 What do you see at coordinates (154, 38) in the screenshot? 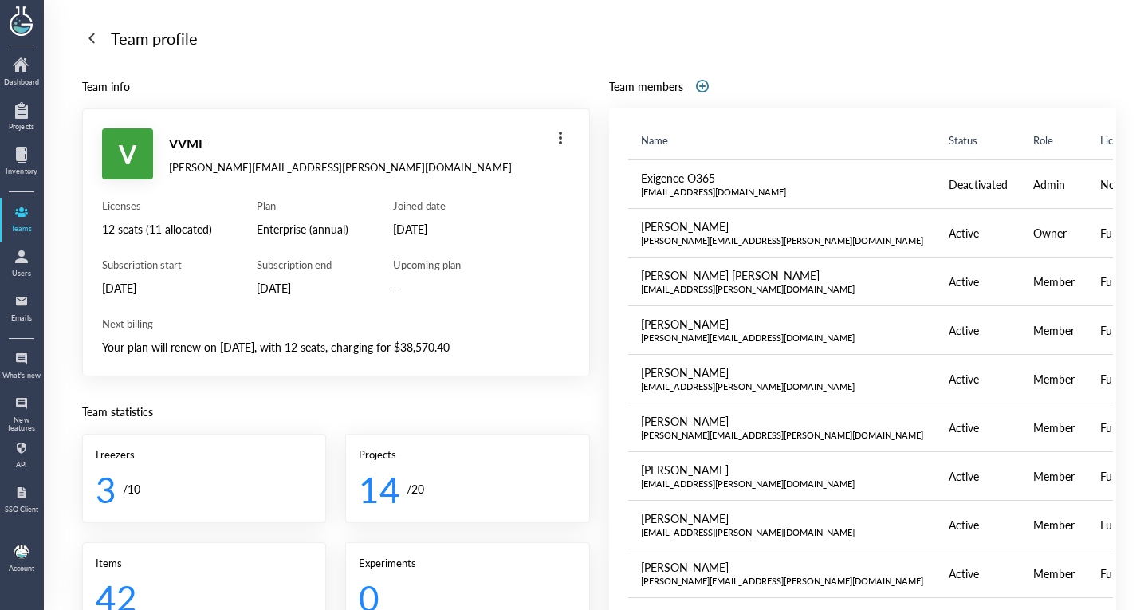
I see `div: Team profile` at bounding box center [154, 38].